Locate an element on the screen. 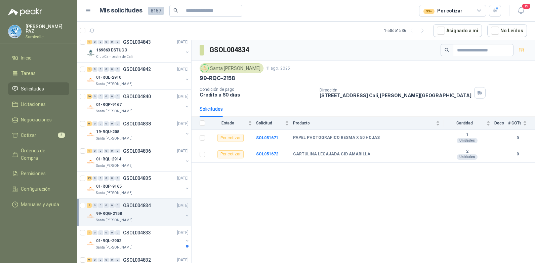 This screenshot has height=263, width=535. div: 2 is located at coordinates (89, 205).